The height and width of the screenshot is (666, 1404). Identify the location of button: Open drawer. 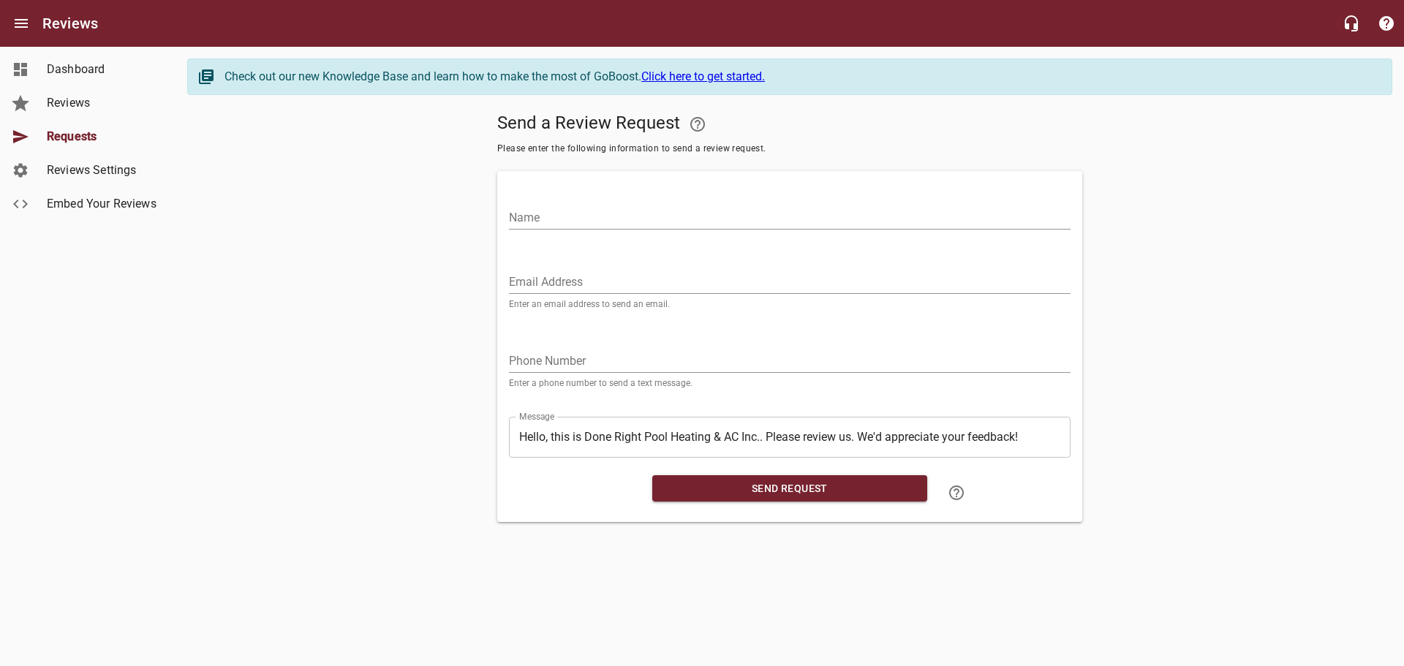
(21, 23).